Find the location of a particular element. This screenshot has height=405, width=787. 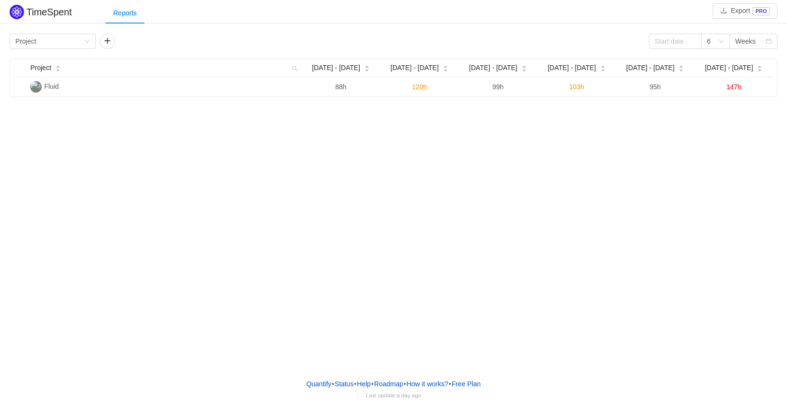

i: icon: search is located at coordinates (295, 68).